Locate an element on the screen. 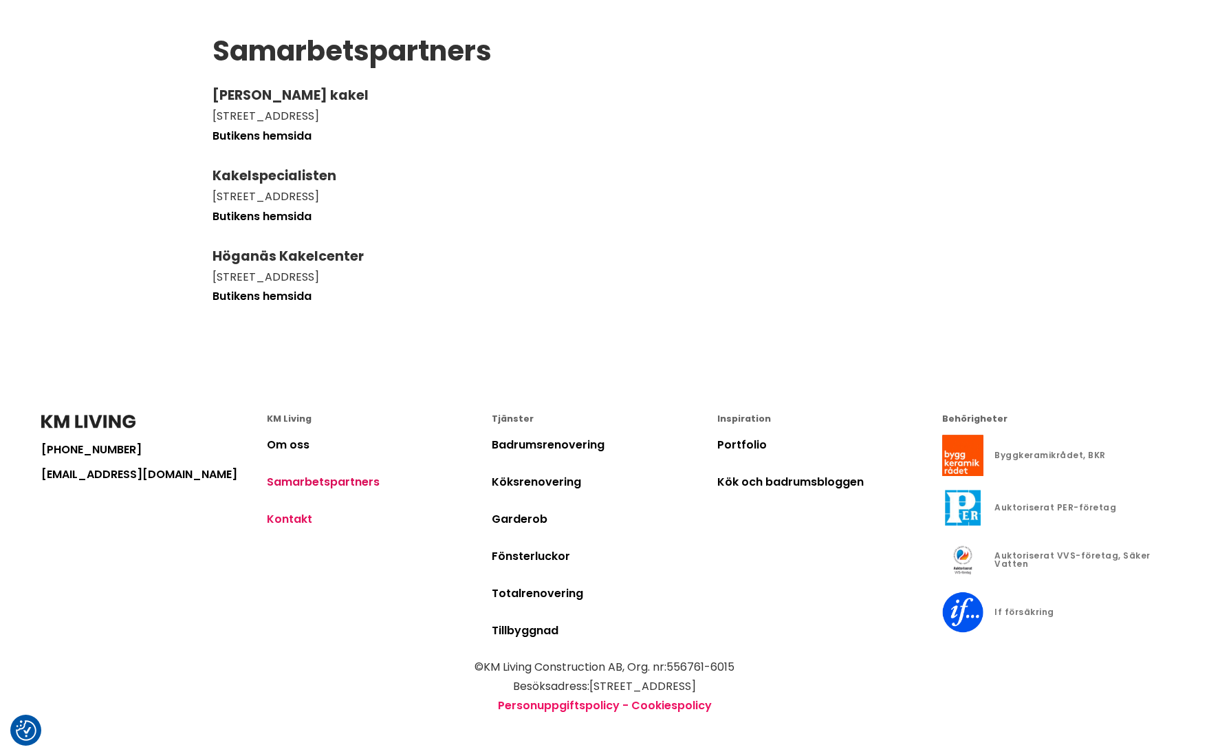  a: Personuppgiftspolicy - is located at coordinates (563, 705).